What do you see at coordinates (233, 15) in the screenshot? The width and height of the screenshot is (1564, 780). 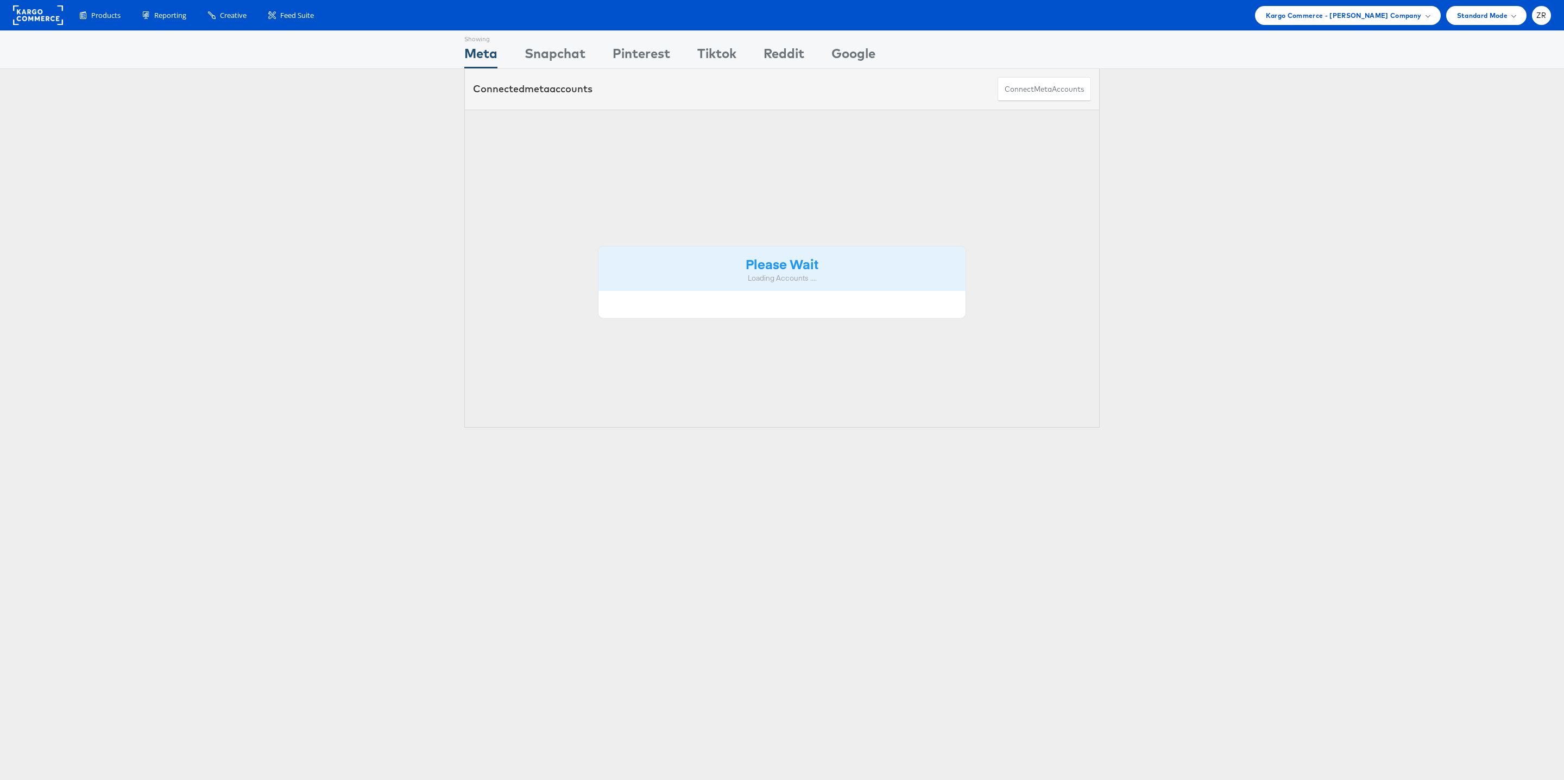 I see `span: Creative` at bounding box center [233, 15].